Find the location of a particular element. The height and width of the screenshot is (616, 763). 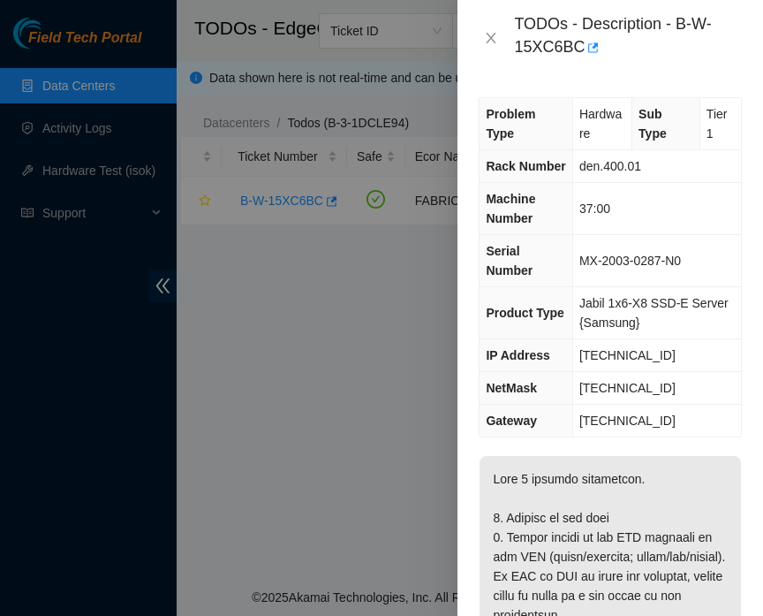

span: MX-2003-0287-N0 is located at coordinates (630, 261).